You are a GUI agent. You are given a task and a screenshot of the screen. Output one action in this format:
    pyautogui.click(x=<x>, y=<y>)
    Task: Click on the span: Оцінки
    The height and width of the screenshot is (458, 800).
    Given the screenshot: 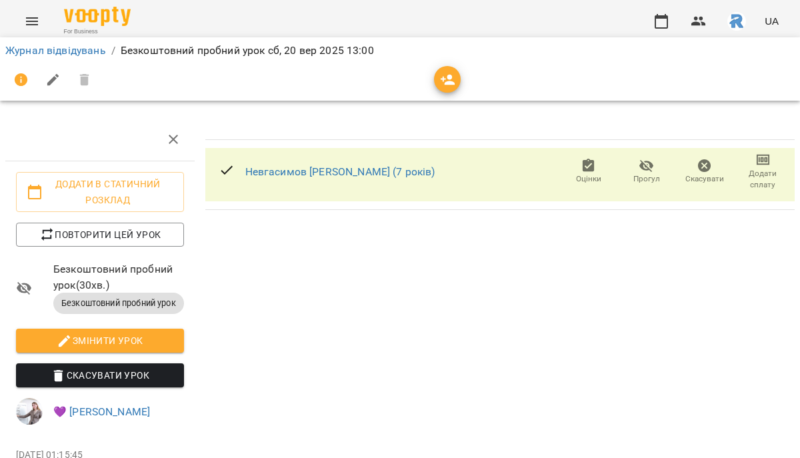 What is the action you would take?
    pyautogui.click(x=588, y=179)
    